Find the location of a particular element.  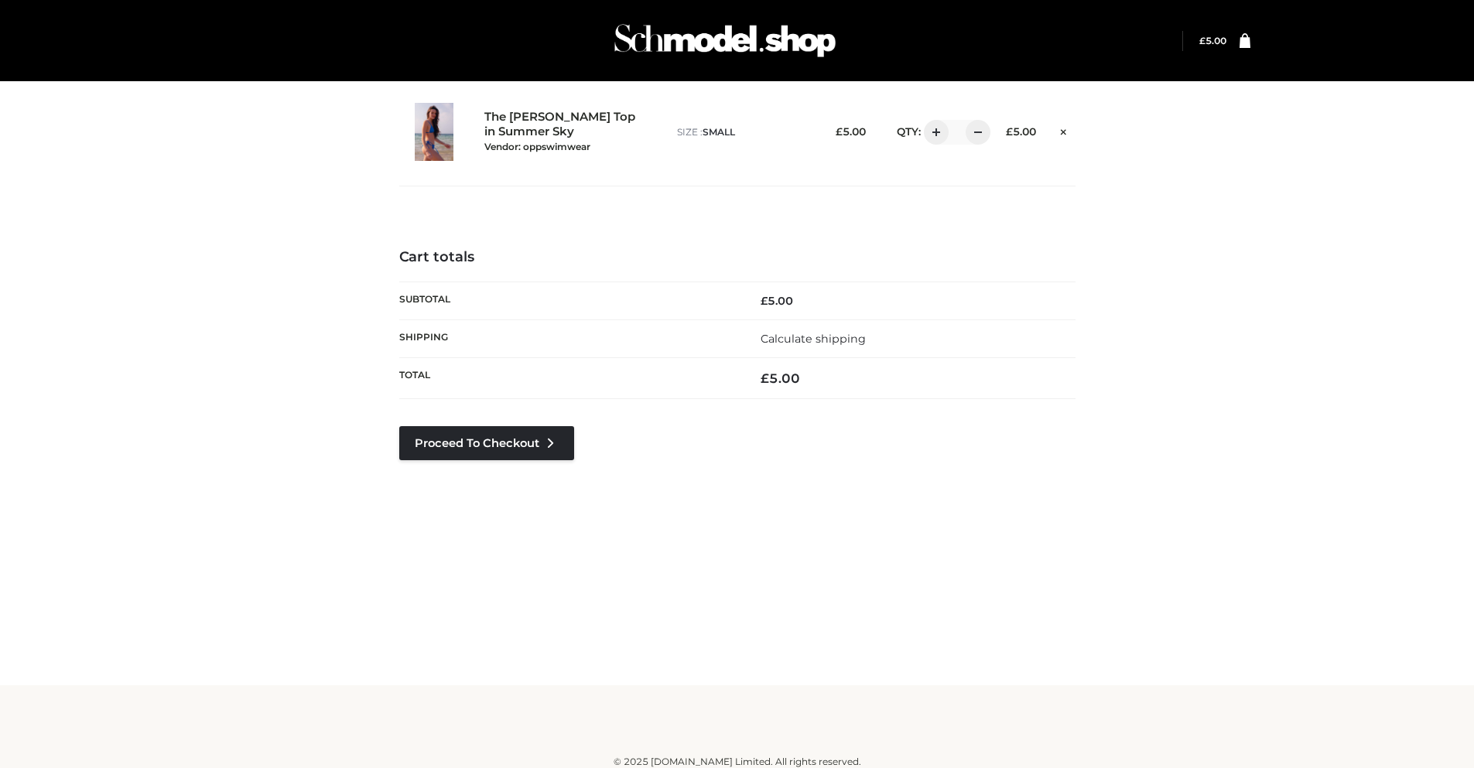

h4: Cart totals is located at coordinates (737, 258).